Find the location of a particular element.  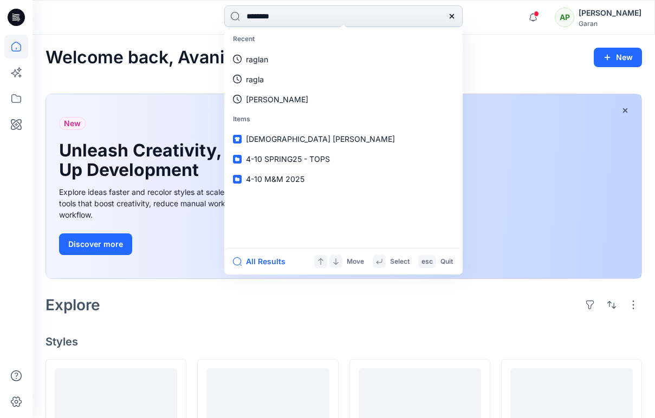

span: New is located at coordinates (72, 123).